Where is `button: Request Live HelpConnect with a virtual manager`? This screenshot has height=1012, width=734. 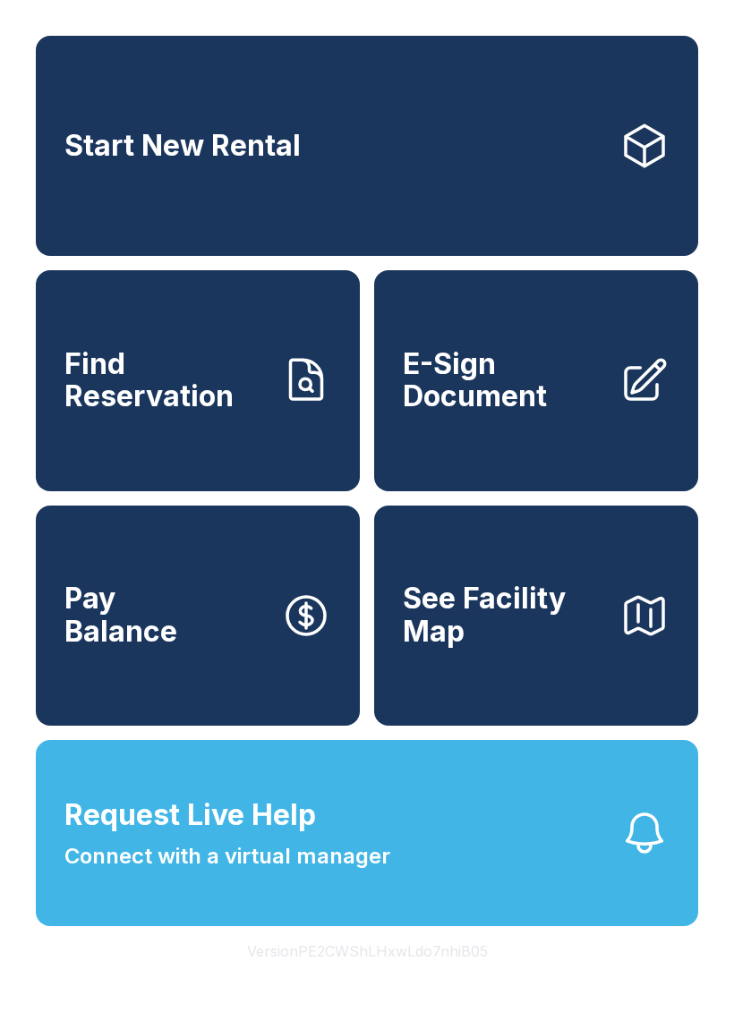 button: Request Live HelpConnect with a virtual manager is located at coordinates (367, 833).